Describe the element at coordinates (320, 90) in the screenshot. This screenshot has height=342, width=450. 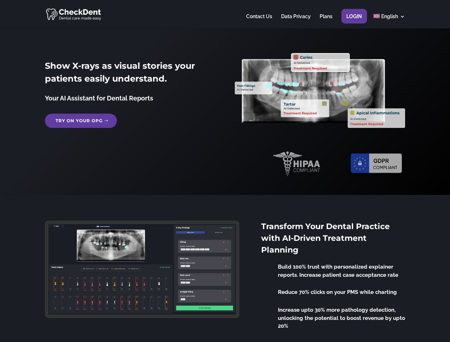
I see `img: X_Ray_annotated` at that location.